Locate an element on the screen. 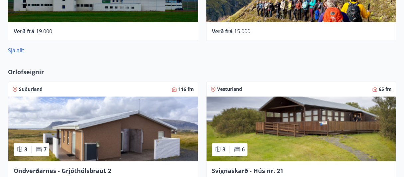  span: Vesturland is located at coordinates (229, 89).